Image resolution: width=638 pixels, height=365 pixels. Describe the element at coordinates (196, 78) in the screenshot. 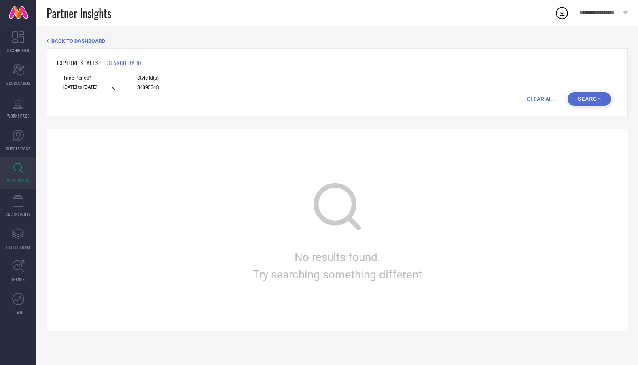

I see `span: Style Id(s)` at that location.